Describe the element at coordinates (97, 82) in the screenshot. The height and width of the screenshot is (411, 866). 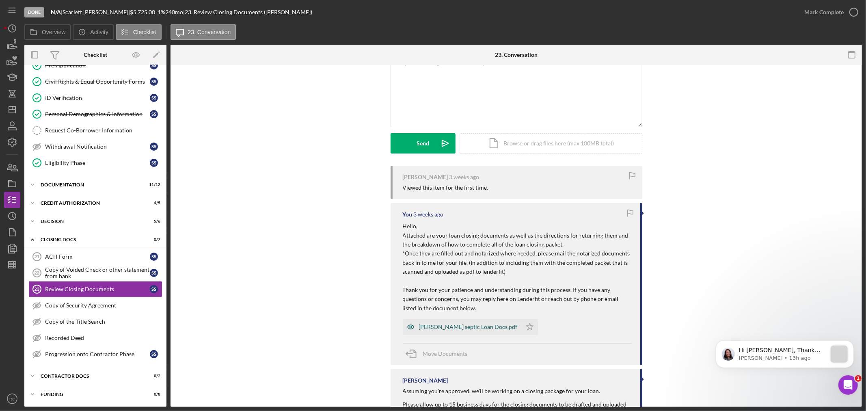
I see `div: Civil Rights & Equal Opportunity Forms` at that location.